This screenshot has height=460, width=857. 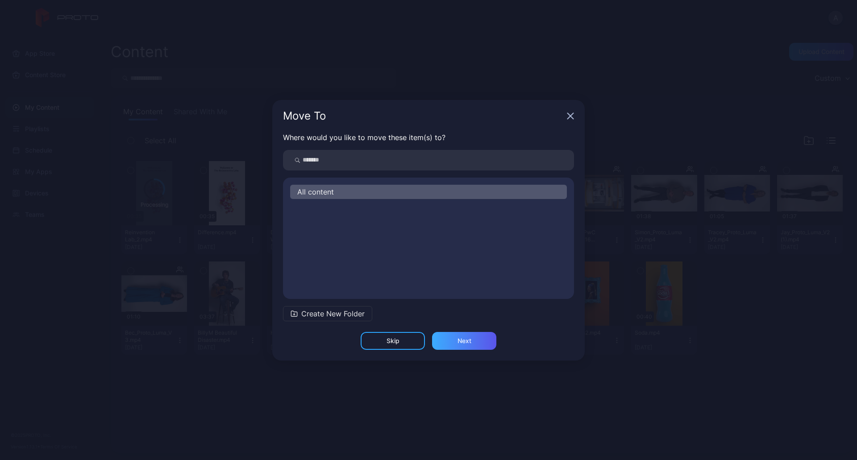 I want to click on span: Create New Folder, so click(x=333, y=314).